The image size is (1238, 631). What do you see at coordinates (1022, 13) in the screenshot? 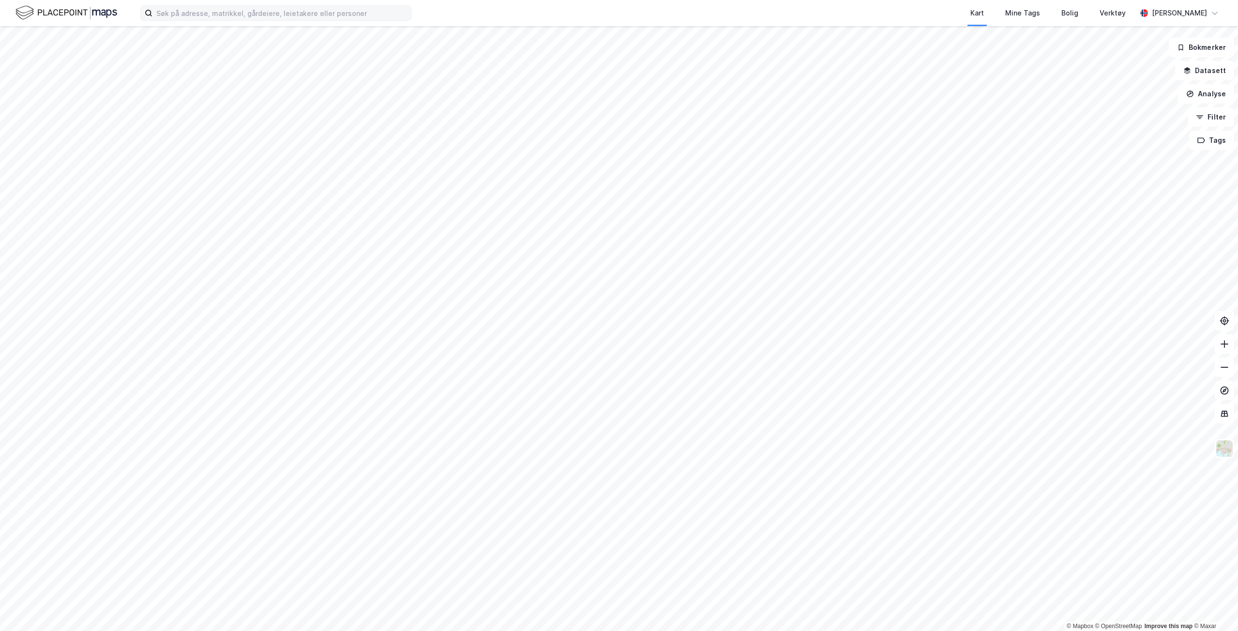
I see `div: Mine Tags` at bounding box center [1022, 13].